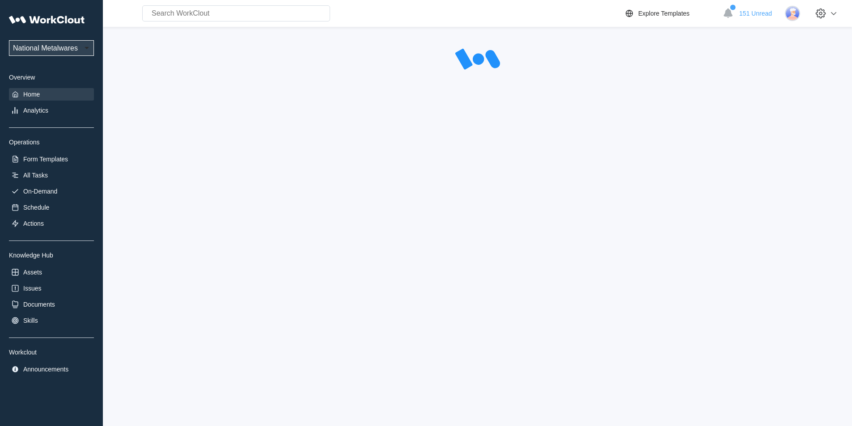  Describe the element at coordinates (51, 77) in the screenshot. I see `div: Overview` at that location.